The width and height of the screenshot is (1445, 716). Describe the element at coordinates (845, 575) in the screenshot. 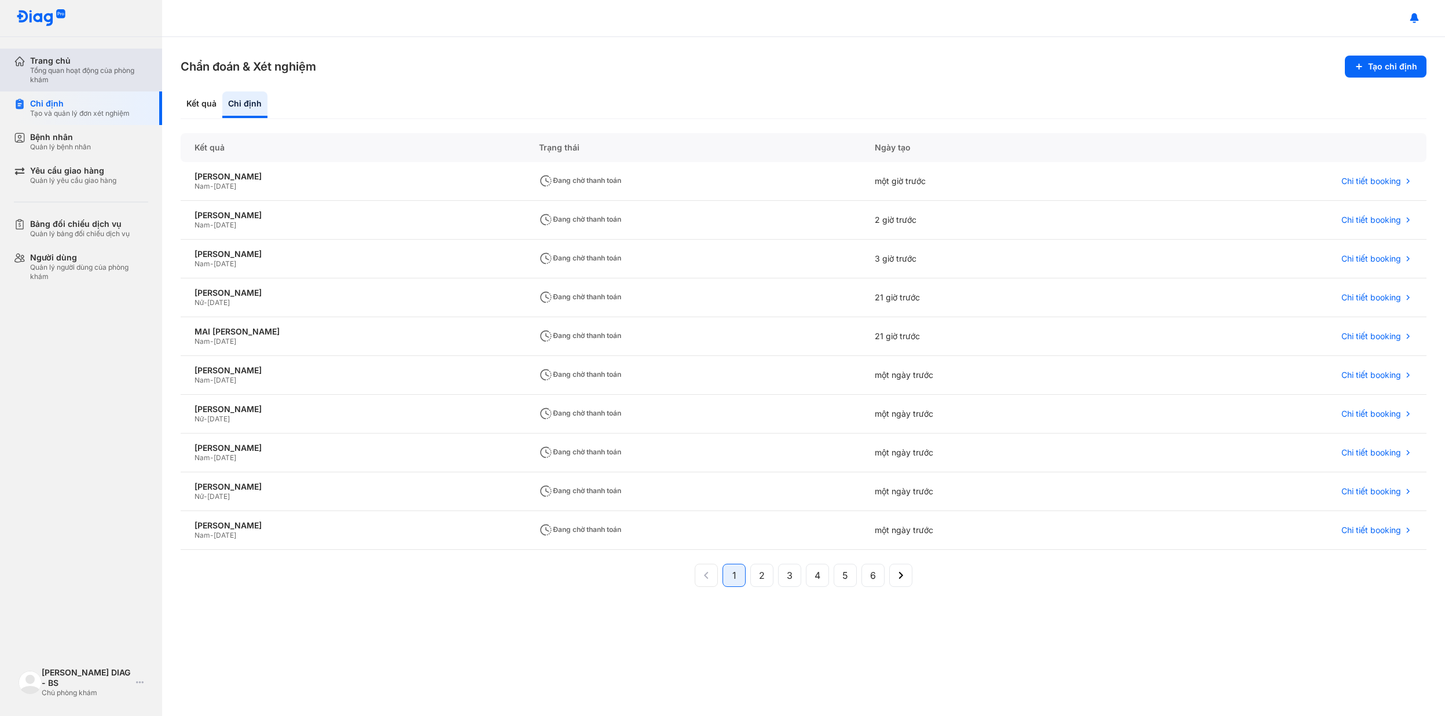

I see `span: 5` at that location.